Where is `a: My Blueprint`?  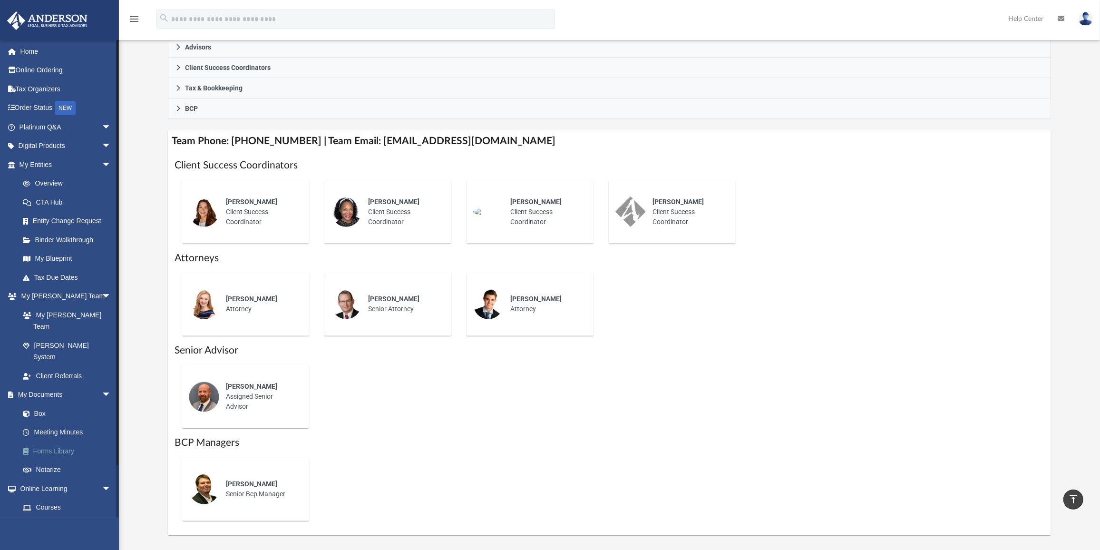
a: My Blueprint is located at coordinates (67, 259).